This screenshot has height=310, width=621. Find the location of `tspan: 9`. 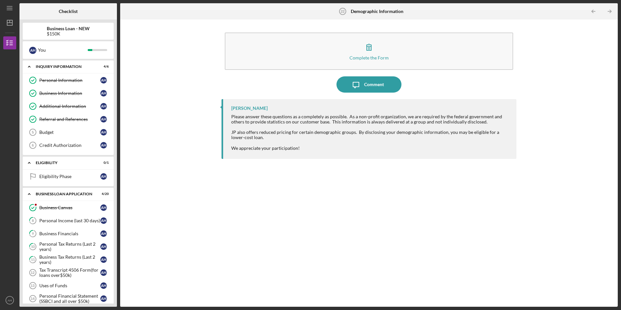

tspan: 9 is located at coordinates (33, 233).